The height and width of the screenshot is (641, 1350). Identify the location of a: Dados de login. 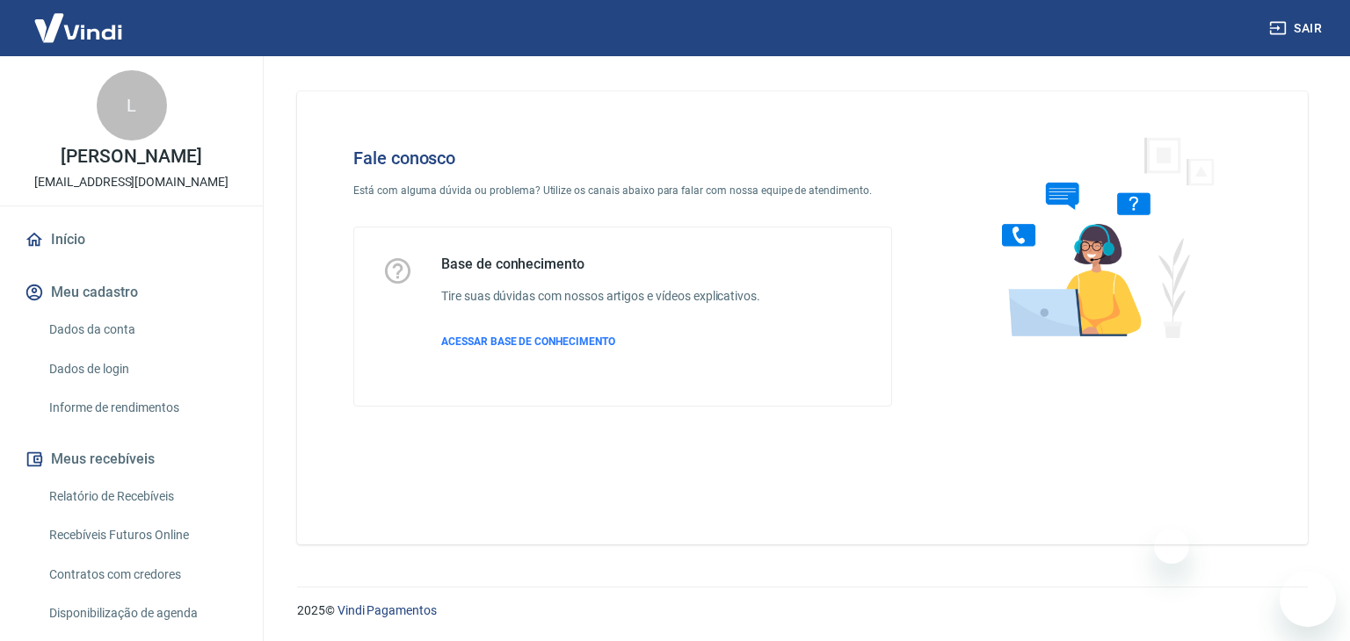
(141, 369).